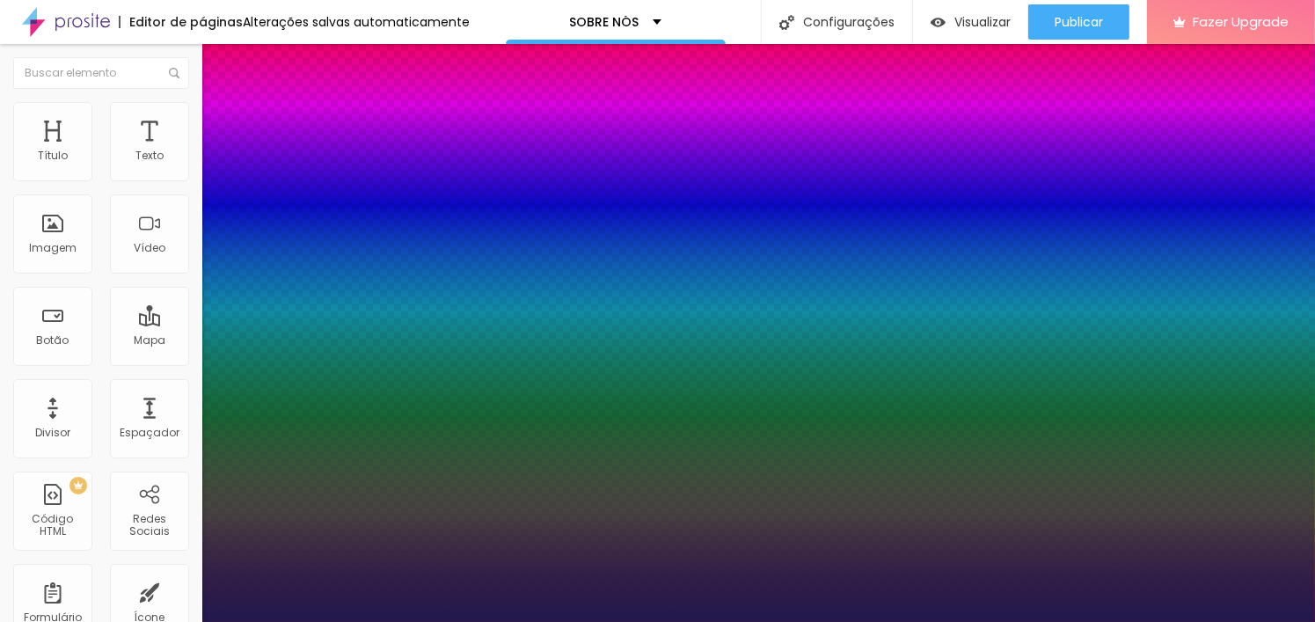 The width and height of the screenshot is (1315, 622). What do you see at coordinates (150, 433) in the screenshot?
I see `div: Espaçador` at bounding box center [150, 433].